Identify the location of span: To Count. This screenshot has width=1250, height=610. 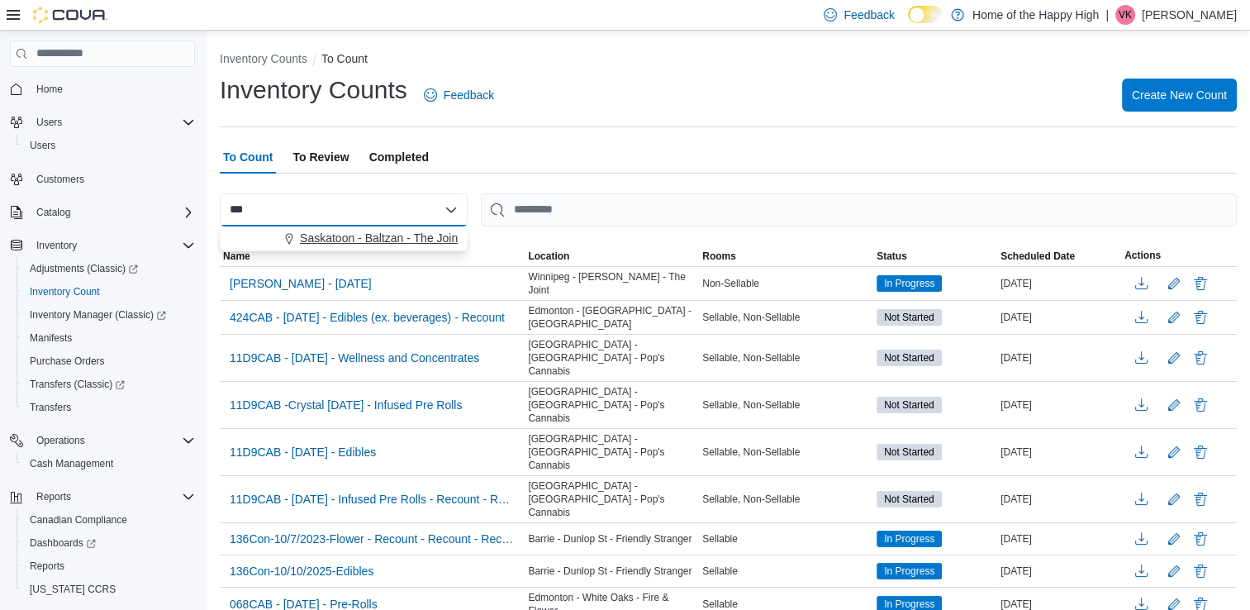
(248, 157).